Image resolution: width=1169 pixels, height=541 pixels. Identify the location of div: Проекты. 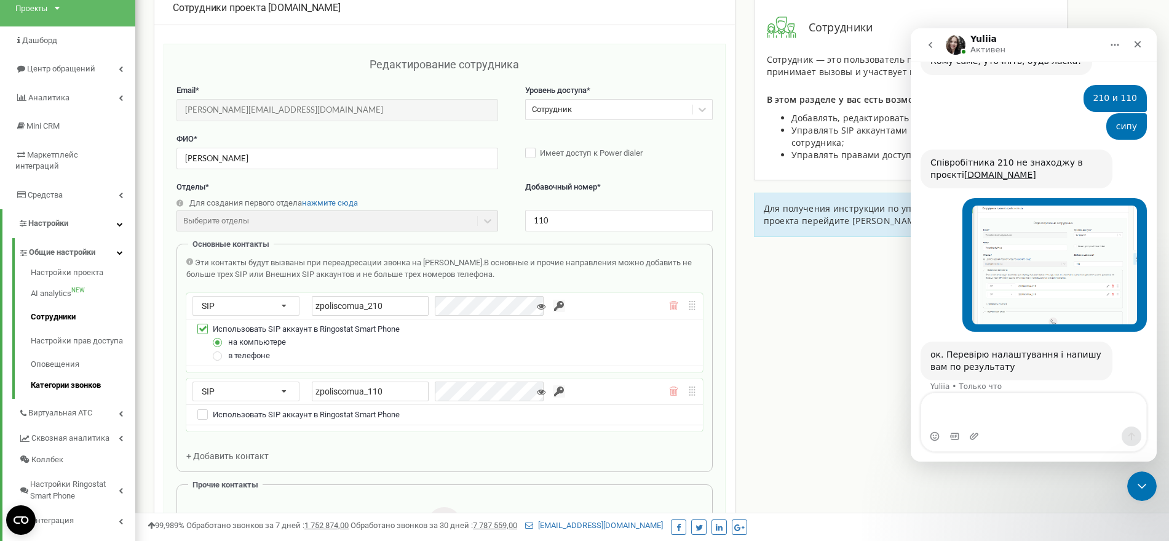
(31, 8).